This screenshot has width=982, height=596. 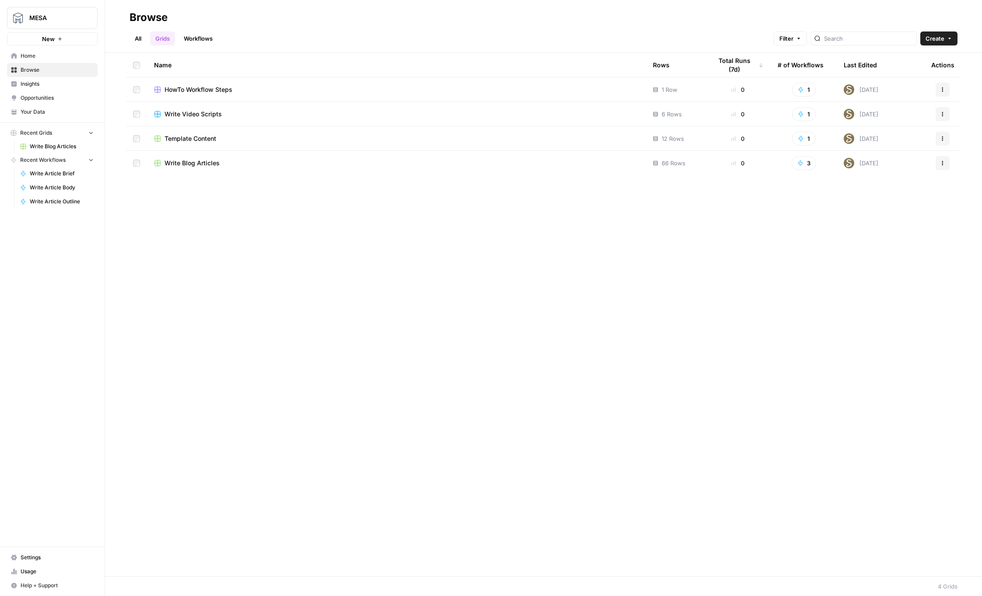 I want to click on span: Settings, so click(x=57, y=558).